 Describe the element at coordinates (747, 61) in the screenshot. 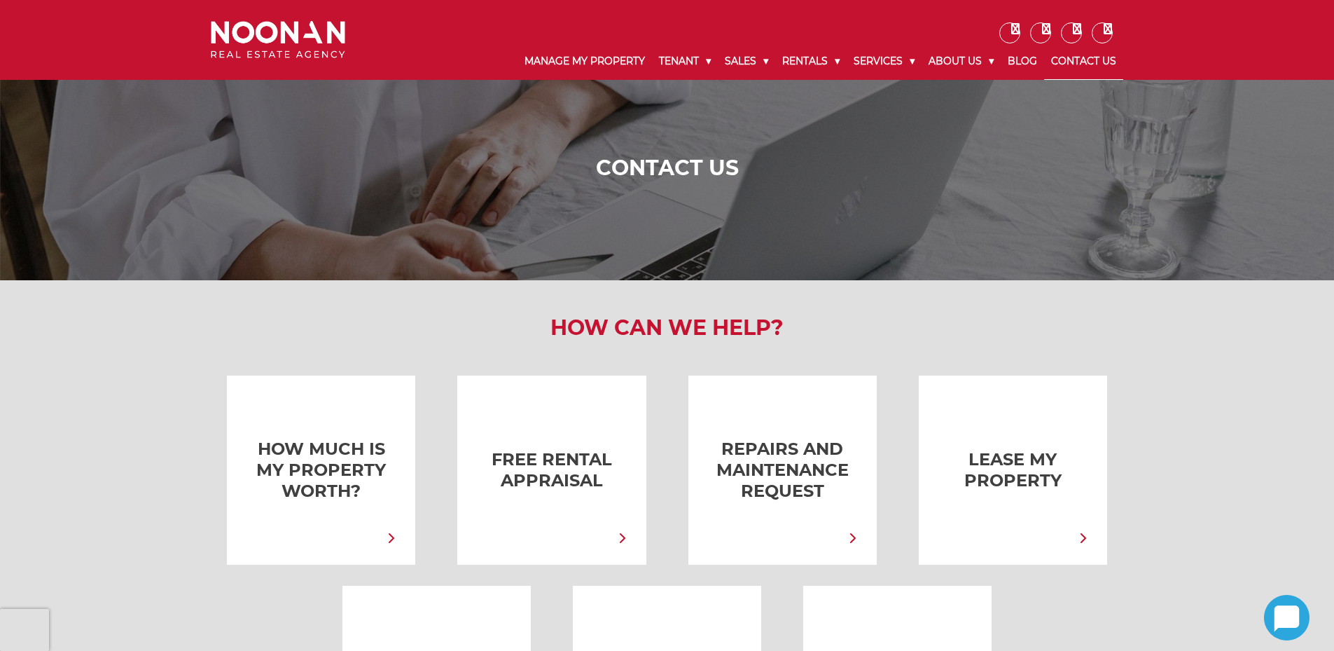

I see `a: Sales` at that location.